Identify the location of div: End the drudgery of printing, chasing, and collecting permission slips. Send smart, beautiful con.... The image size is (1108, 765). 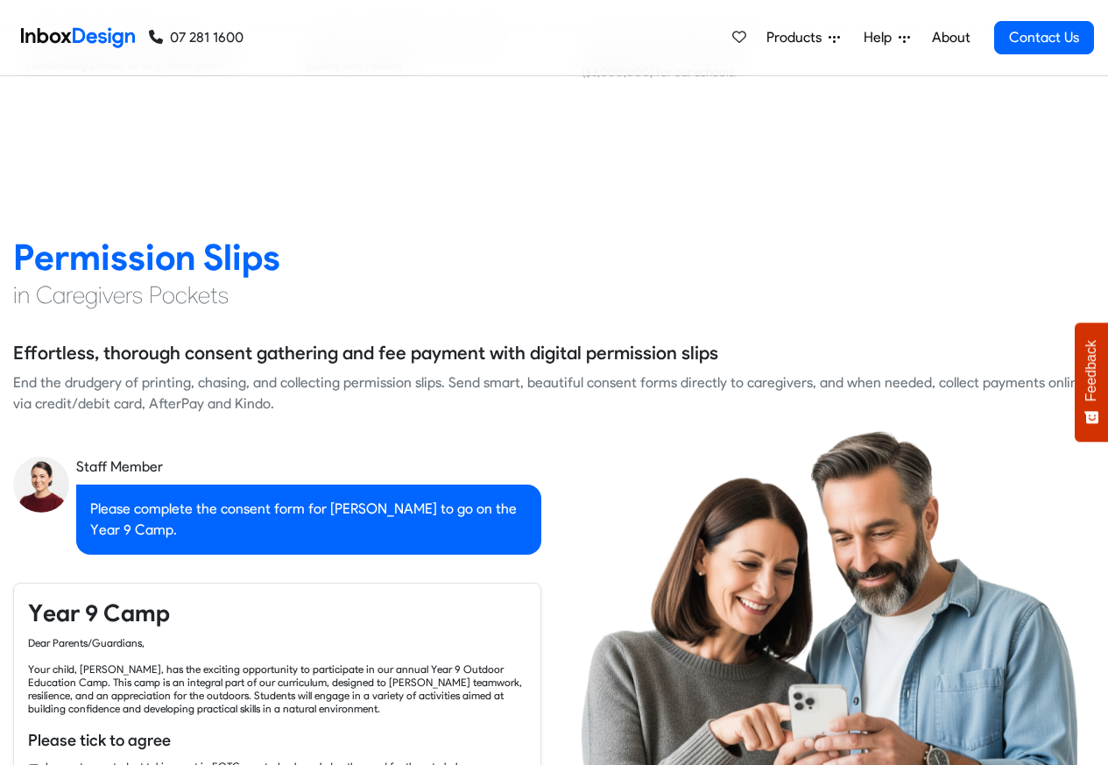
(554, 393).